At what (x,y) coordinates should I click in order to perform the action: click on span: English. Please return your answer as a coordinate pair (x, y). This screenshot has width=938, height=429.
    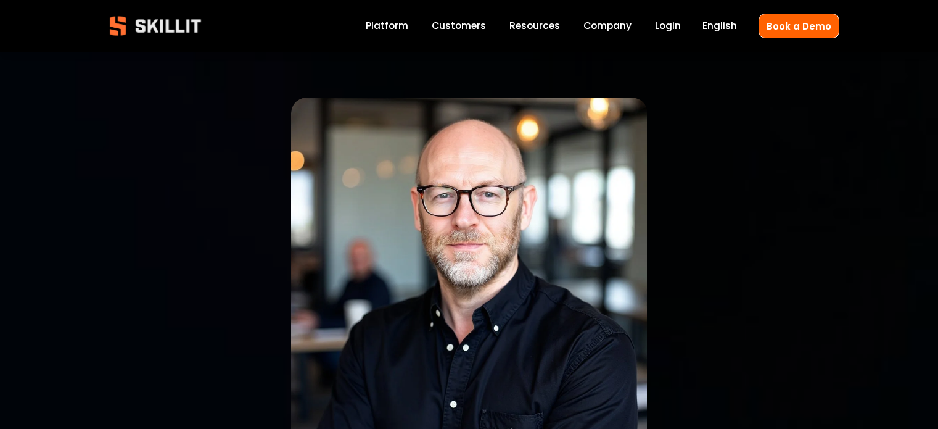
    Looking at the image, I should click on (720, 25).